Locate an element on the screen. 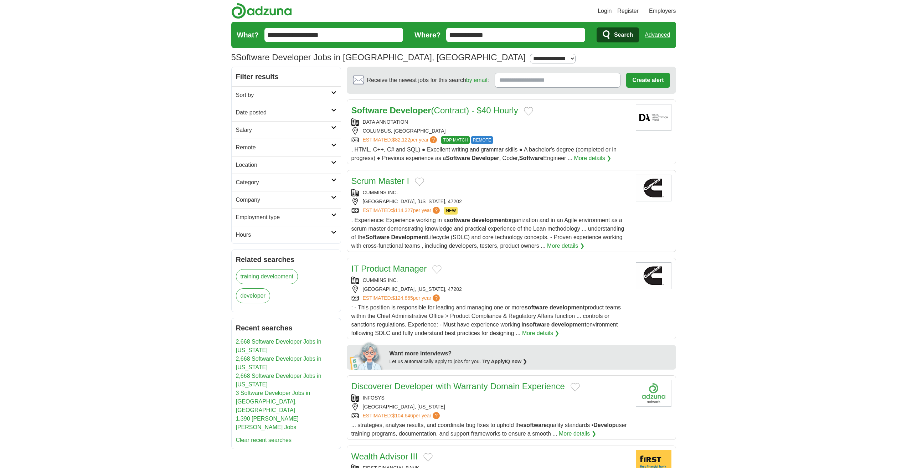 The image size is (907, 468). a: Scrum Master I is located at coordinates (380, 181).